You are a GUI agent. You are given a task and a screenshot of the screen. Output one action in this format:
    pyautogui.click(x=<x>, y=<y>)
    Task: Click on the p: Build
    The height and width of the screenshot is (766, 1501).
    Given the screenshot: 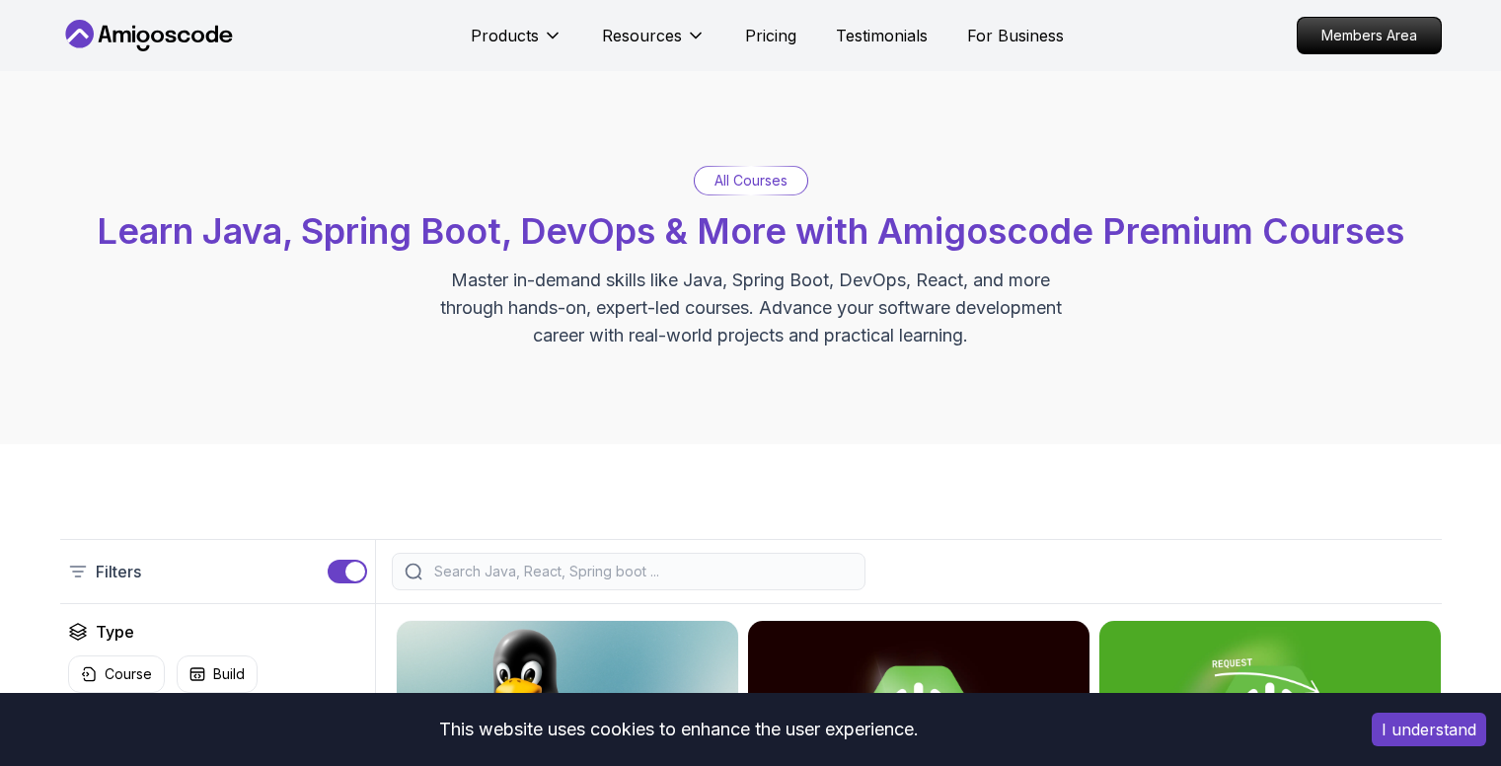 What is the action you would take?
    pyautogui.click(x=229, y=674)
    